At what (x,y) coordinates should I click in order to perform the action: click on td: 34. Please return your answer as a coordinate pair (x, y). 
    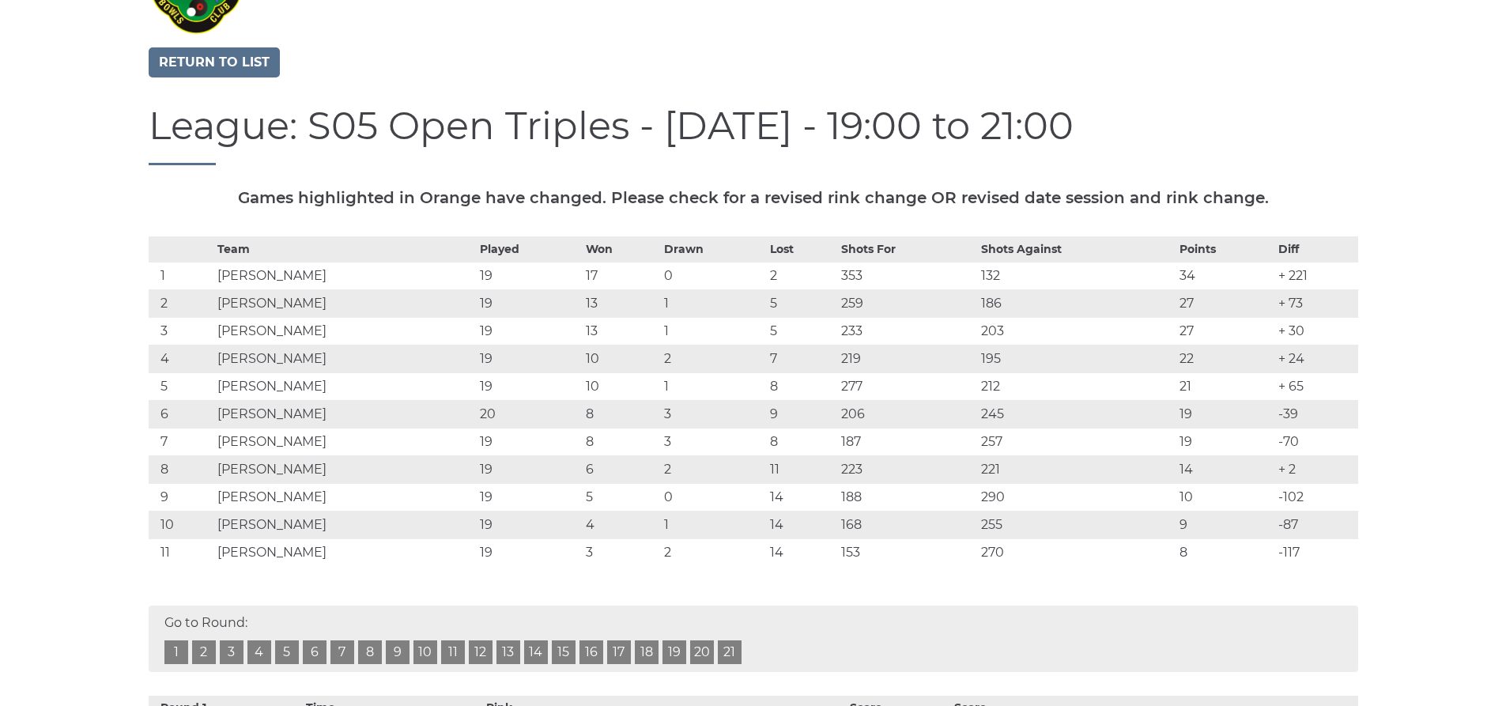
    Looking at the image, I should click on (1225, 275).